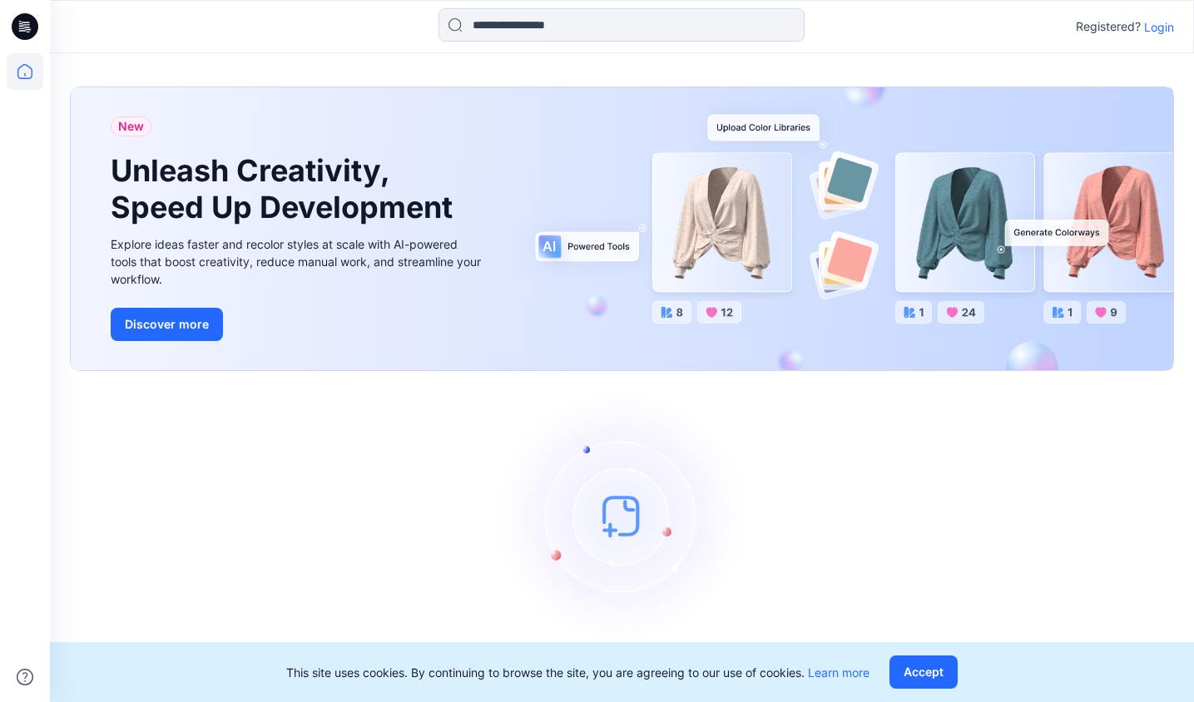 The image size is (1194, 702). Describe the element at coordinates (298, 324) in the screenshot. I see `a: Discover more` at that location.